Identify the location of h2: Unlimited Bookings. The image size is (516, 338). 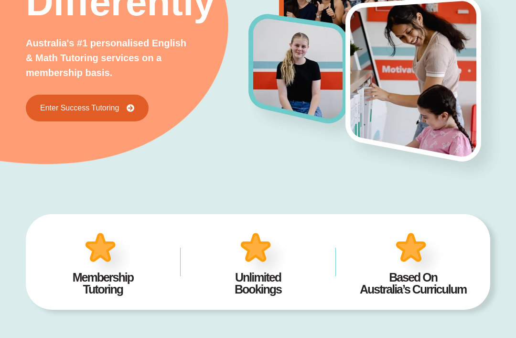
(258, 284).